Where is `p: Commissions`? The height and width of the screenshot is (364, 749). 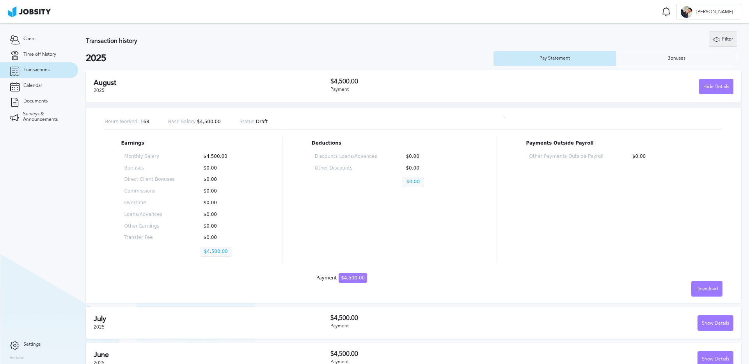 p: Commissions is located at coordinates (149, 192).